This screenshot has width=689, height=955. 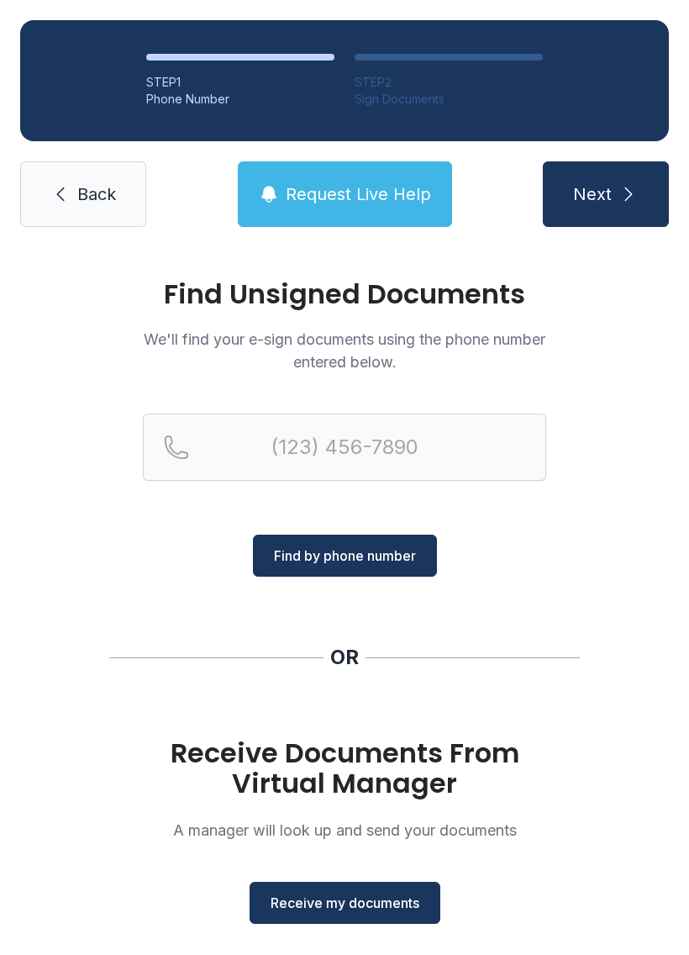 What do you see at coordinates (449, 99) in the screenshot?
I see `div: Sign Documents` at bounding box center [449, 99].